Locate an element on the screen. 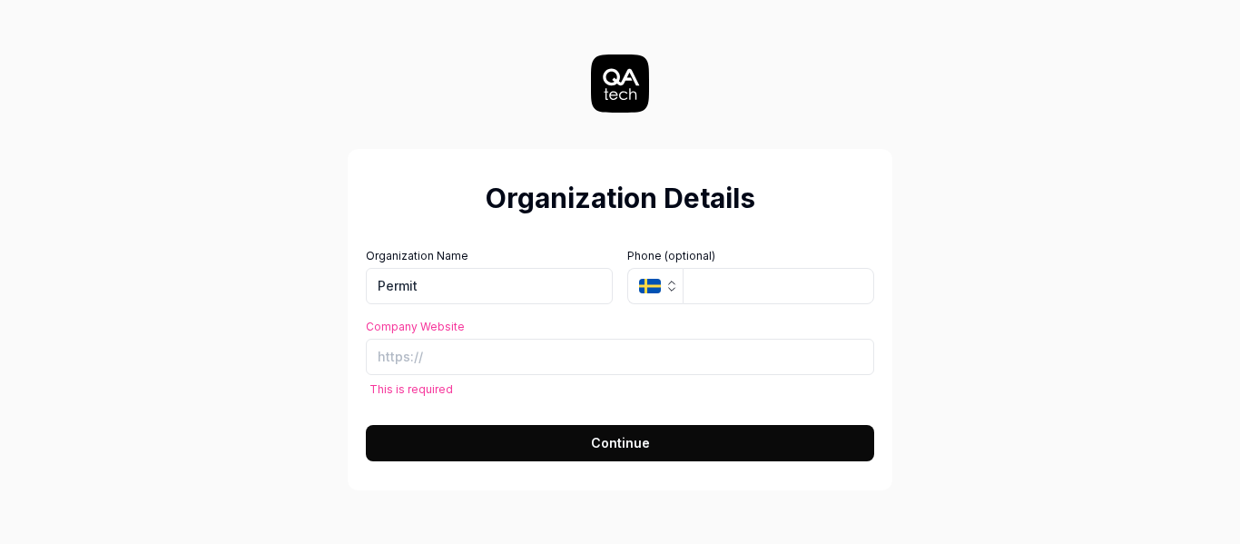  button: Continue is located at coordinates (620, 443).